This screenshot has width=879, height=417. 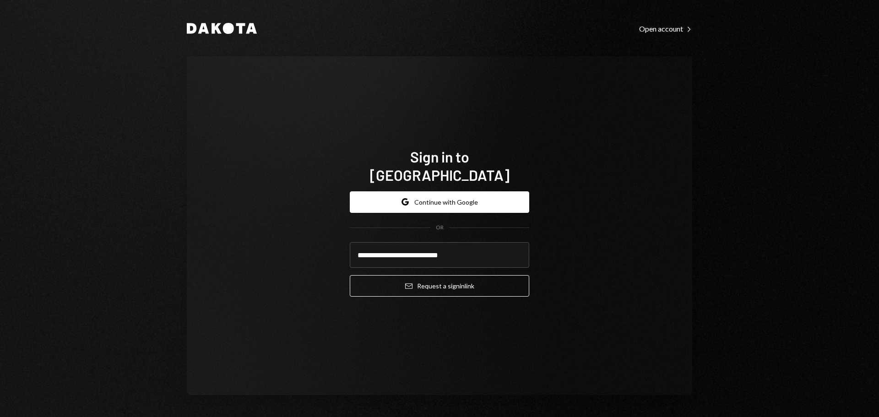 What do you see at coordinates (439, 227) in the screenshot?
I see `div: OR` at bounding box center [439, 227].